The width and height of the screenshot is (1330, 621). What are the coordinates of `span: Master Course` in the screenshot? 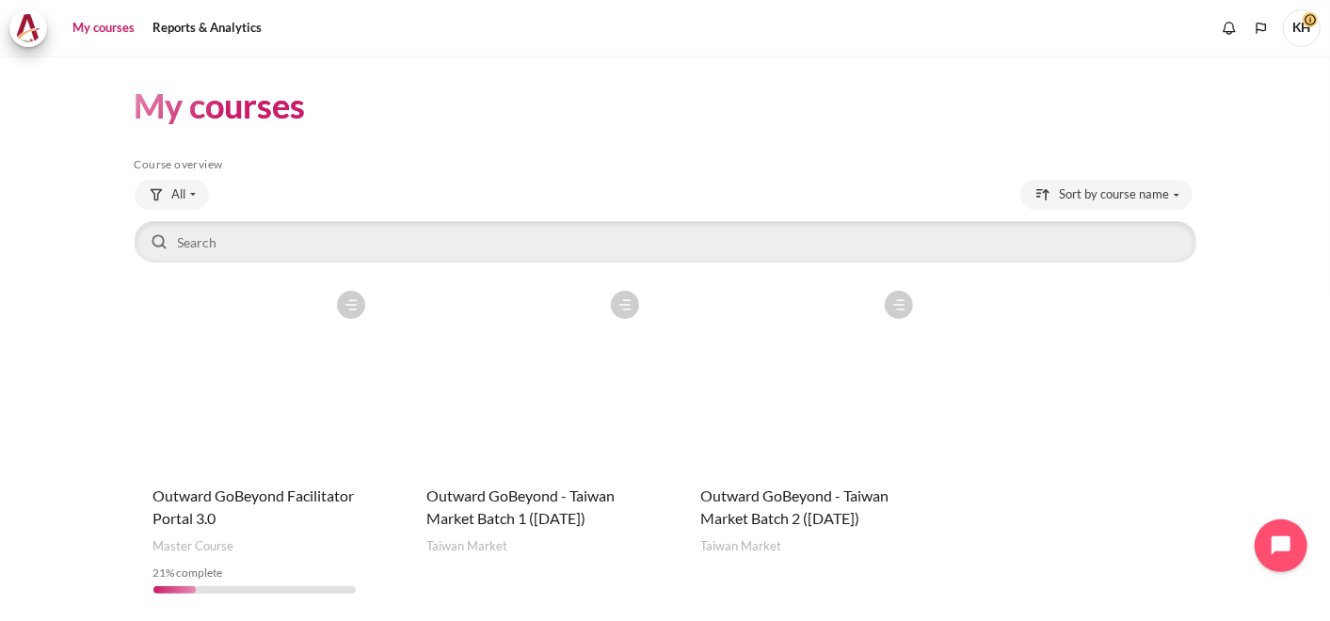 It's located at (194, 547).